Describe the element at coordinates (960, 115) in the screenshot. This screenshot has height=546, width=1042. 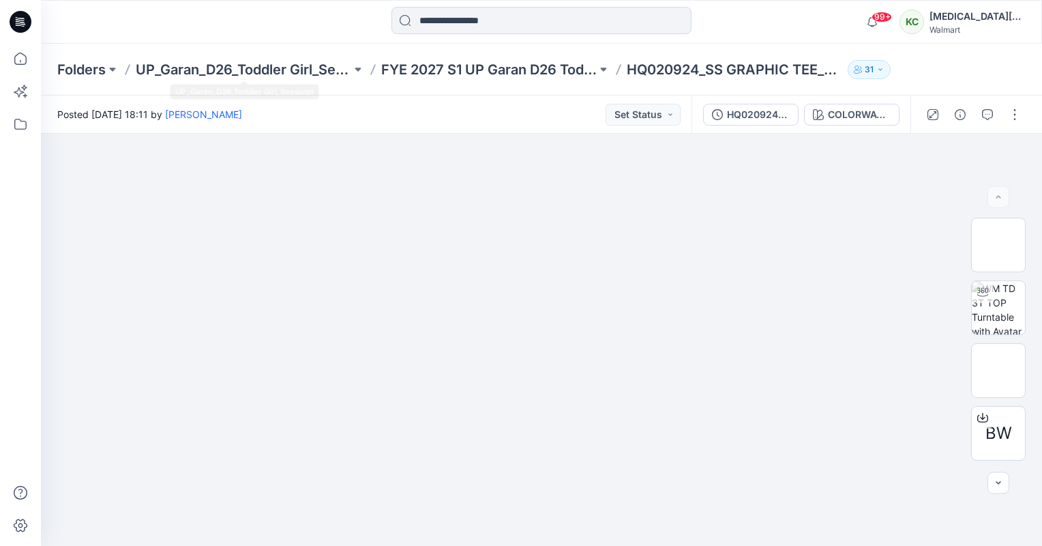
I see `button: Details` at that location.